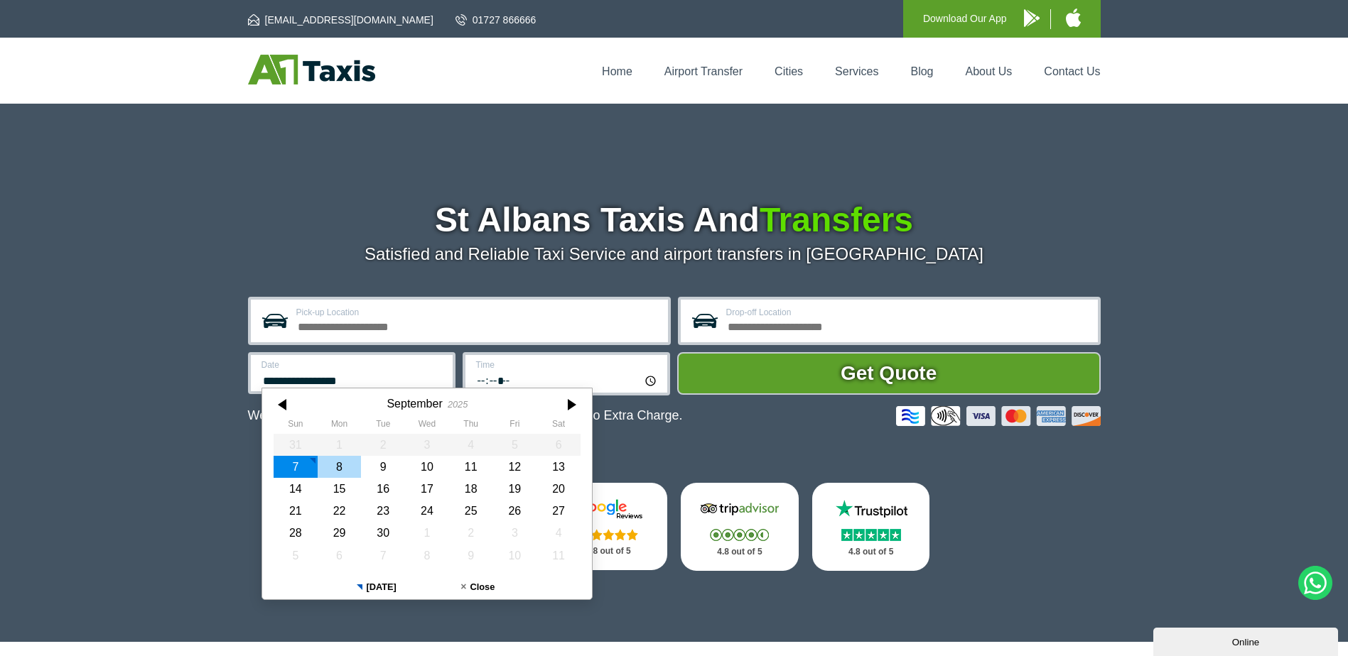 The image size is (1348, 656). I want to click on div: 31 August 2025, so click(296, 445).